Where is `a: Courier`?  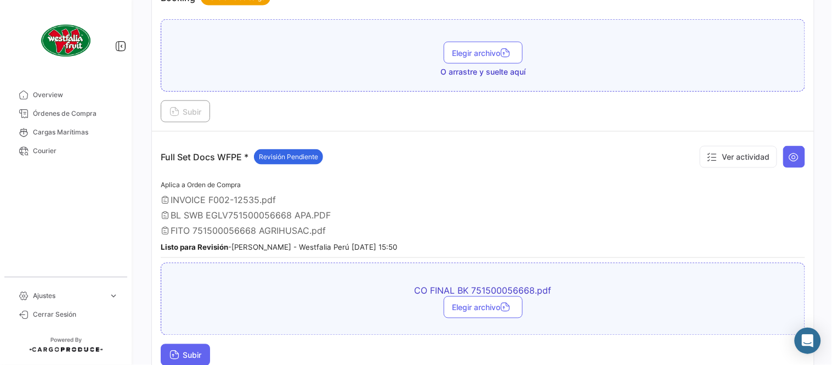 a: Courier is located at coordinates (66, 151).